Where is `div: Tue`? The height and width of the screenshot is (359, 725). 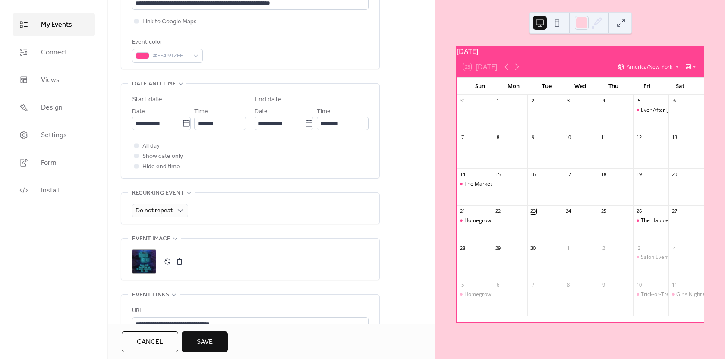 div: Tue is located at coordinates (547, 86).